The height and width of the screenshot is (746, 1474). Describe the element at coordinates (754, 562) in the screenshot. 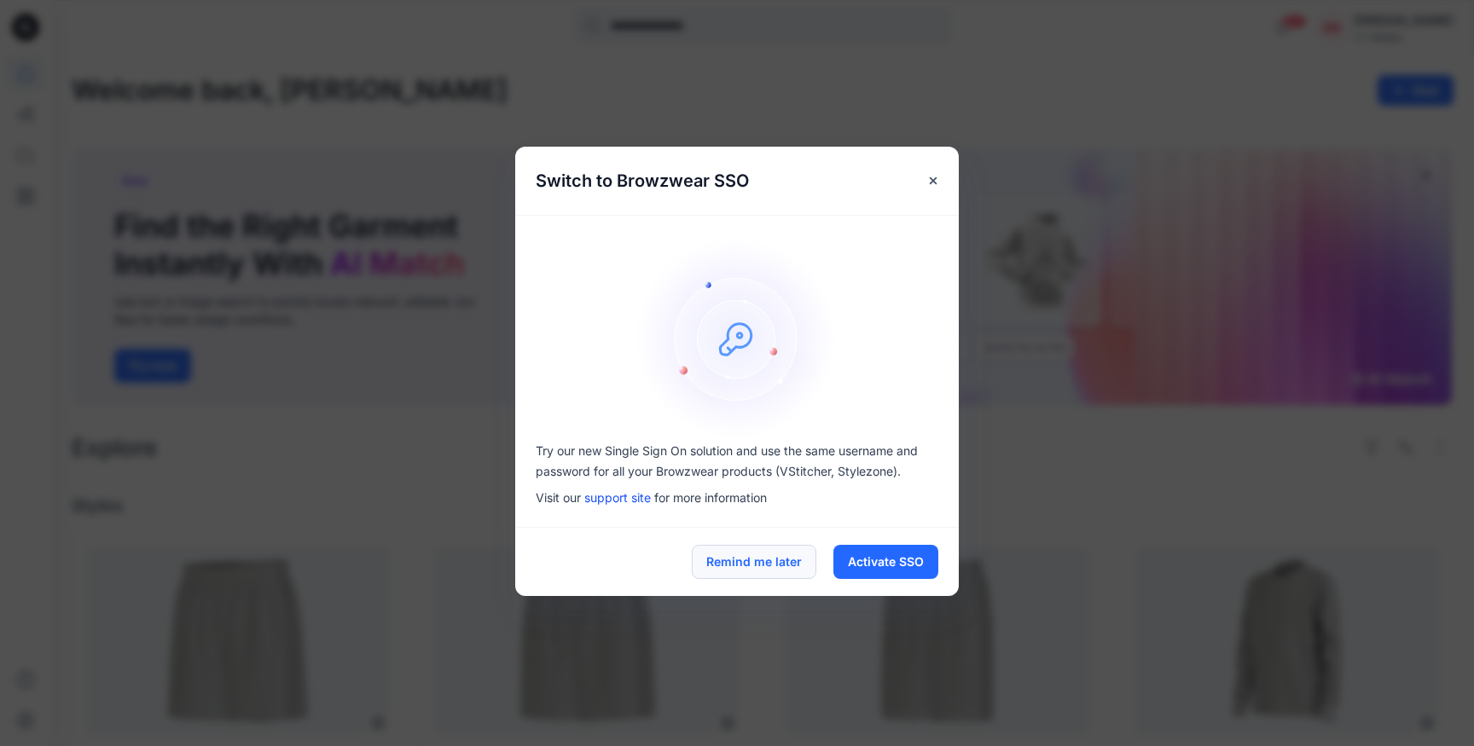

I see `button: Remind me later` at that location.